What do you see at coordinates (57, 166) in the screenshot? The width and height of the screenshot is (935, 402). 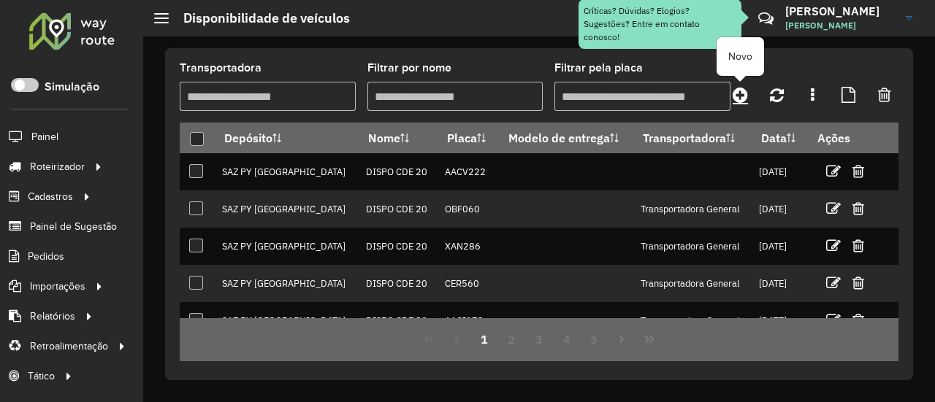 I see `span: Roteirizador` at bounding box center [57, 166].